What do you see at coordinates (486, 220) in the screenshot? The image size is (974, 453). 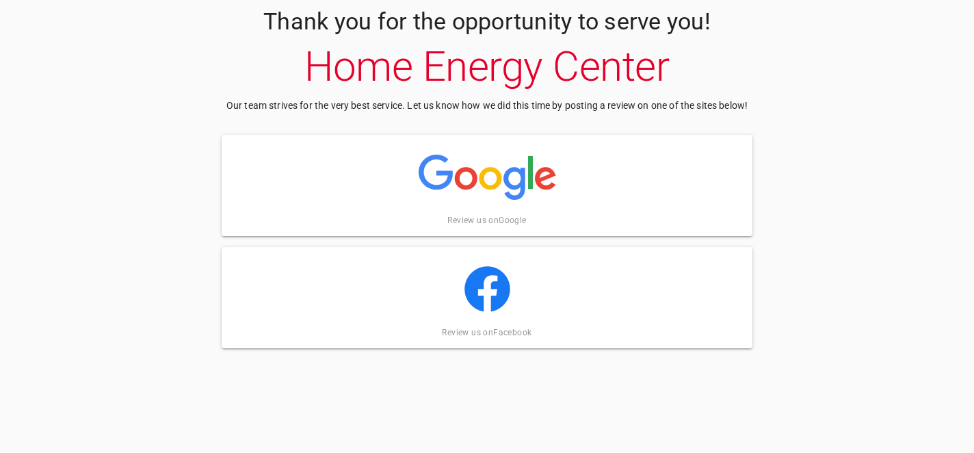 I see `a: Review us on Google` at bounding box center [486, 220].